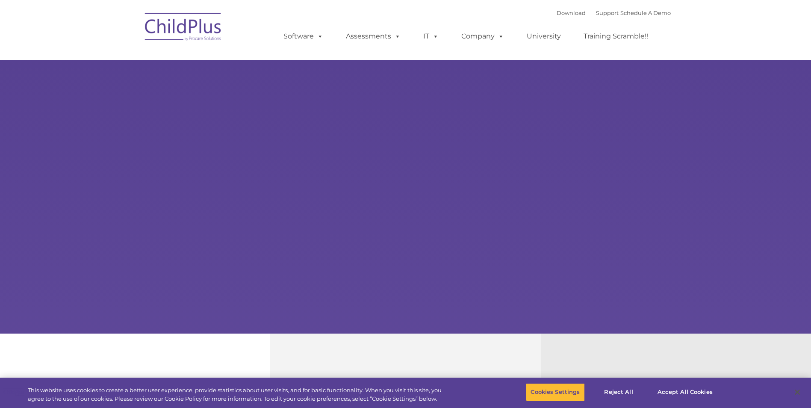 The height and width of the screenshot is (408, 811). What do you see at coordinates (431, 36) in the screenshot?
I see `a: IT` at bounding box center [431, 36].